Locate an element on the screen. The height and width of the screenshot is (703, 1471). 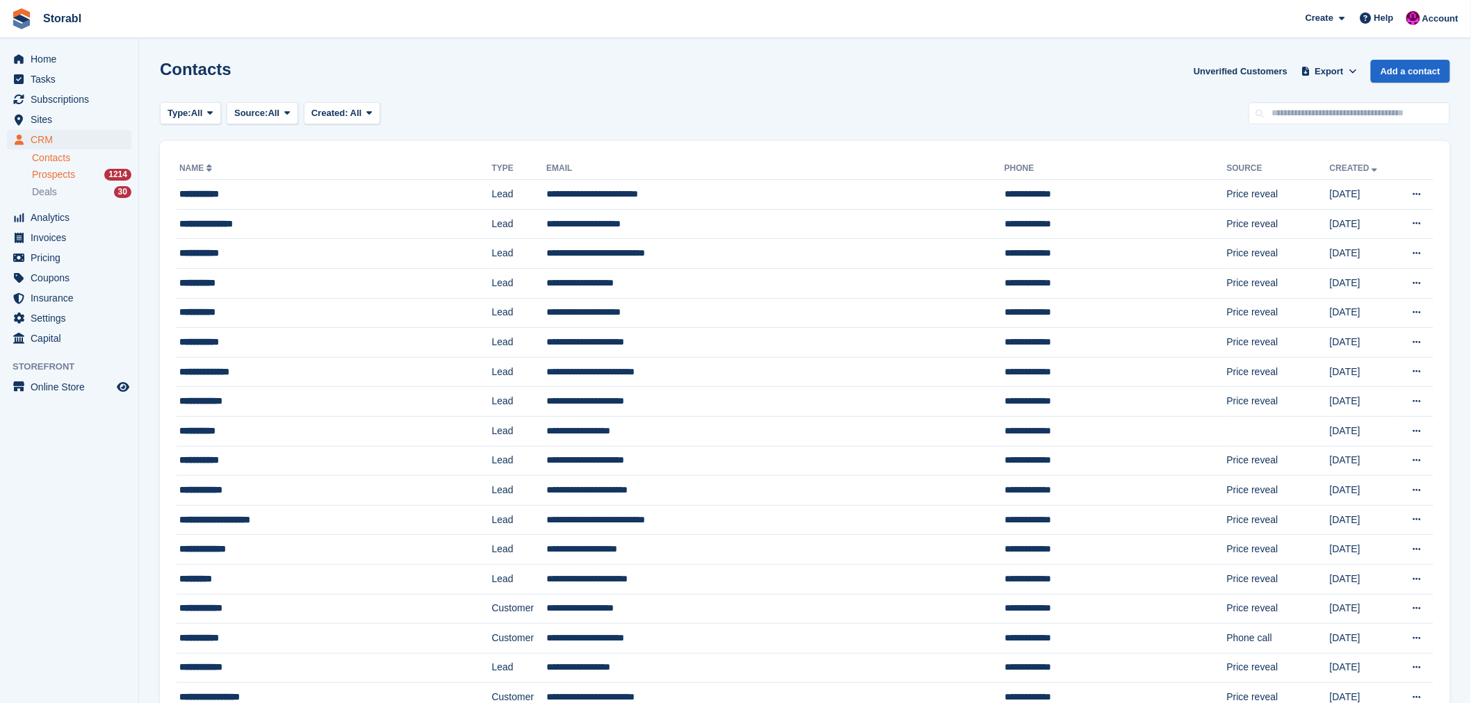
a: Storabl is located at coordinates (62, 18).